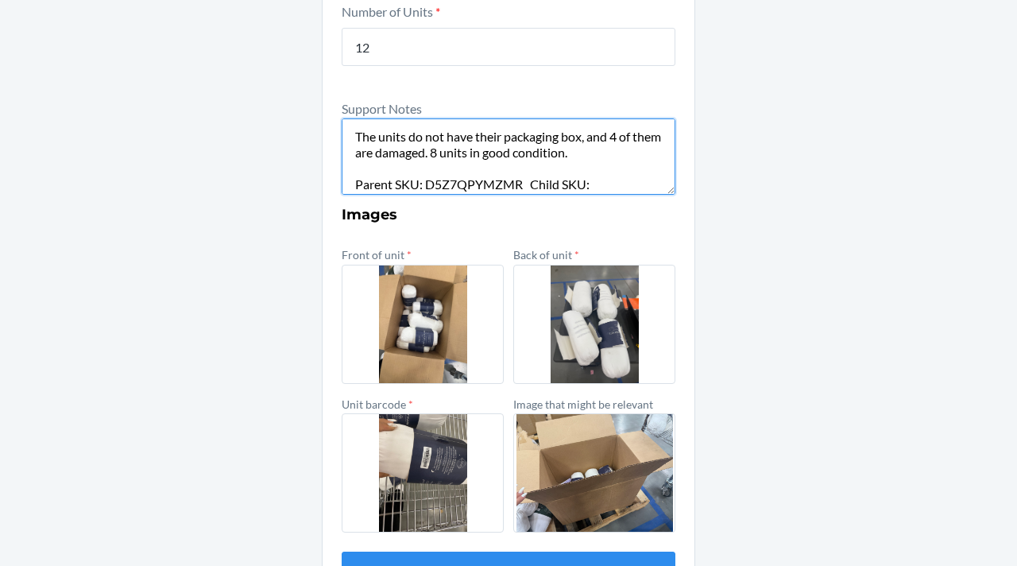  I want to click on label: Back of unit, so click(546, 254).